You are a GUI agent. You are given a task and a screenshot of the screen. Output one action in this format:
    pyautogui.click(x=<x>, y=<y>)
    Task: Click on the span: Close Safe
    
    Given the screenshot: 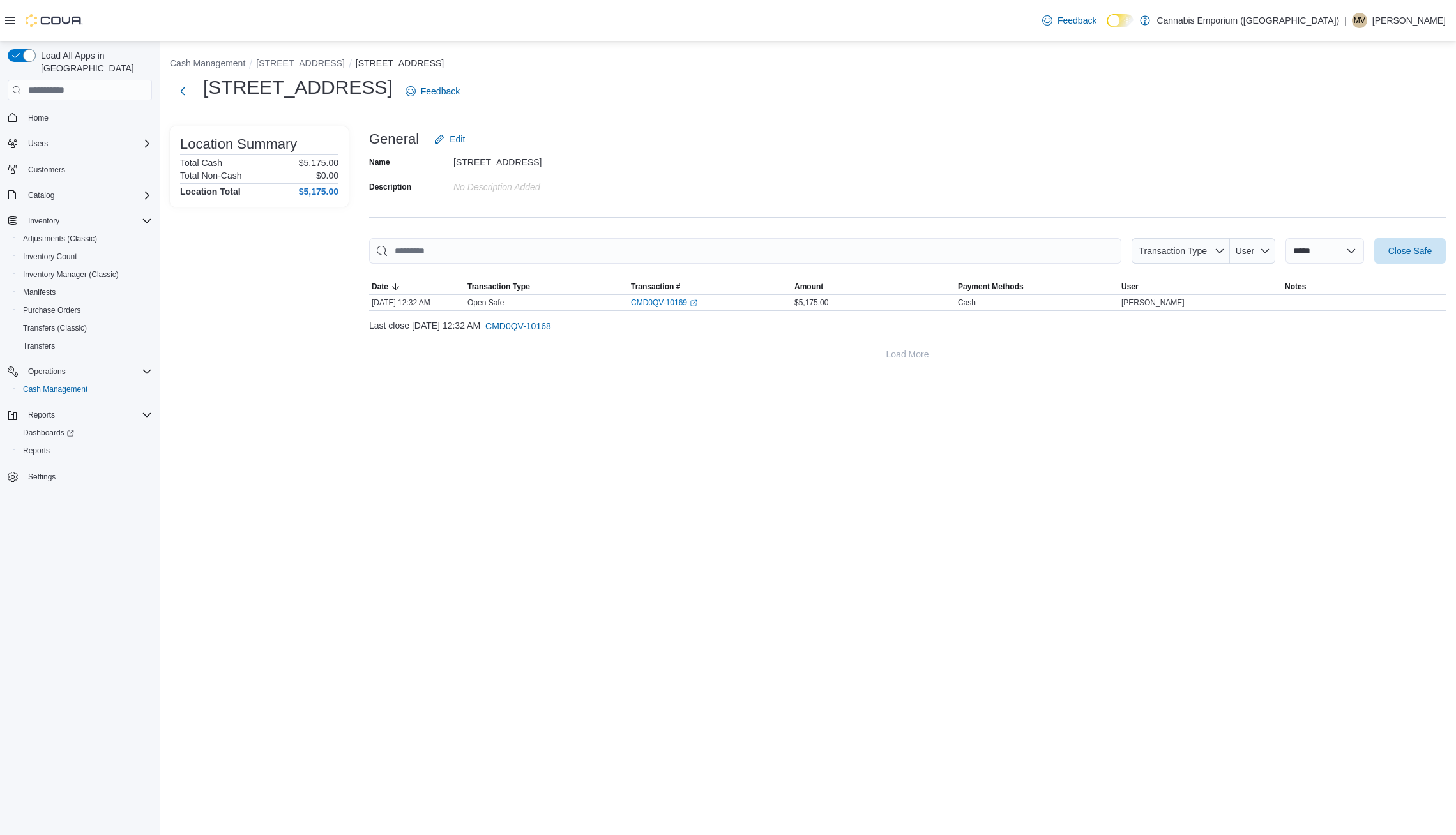 What is the action you would take?
    pyautogui.click(x=1410, y=251)
    